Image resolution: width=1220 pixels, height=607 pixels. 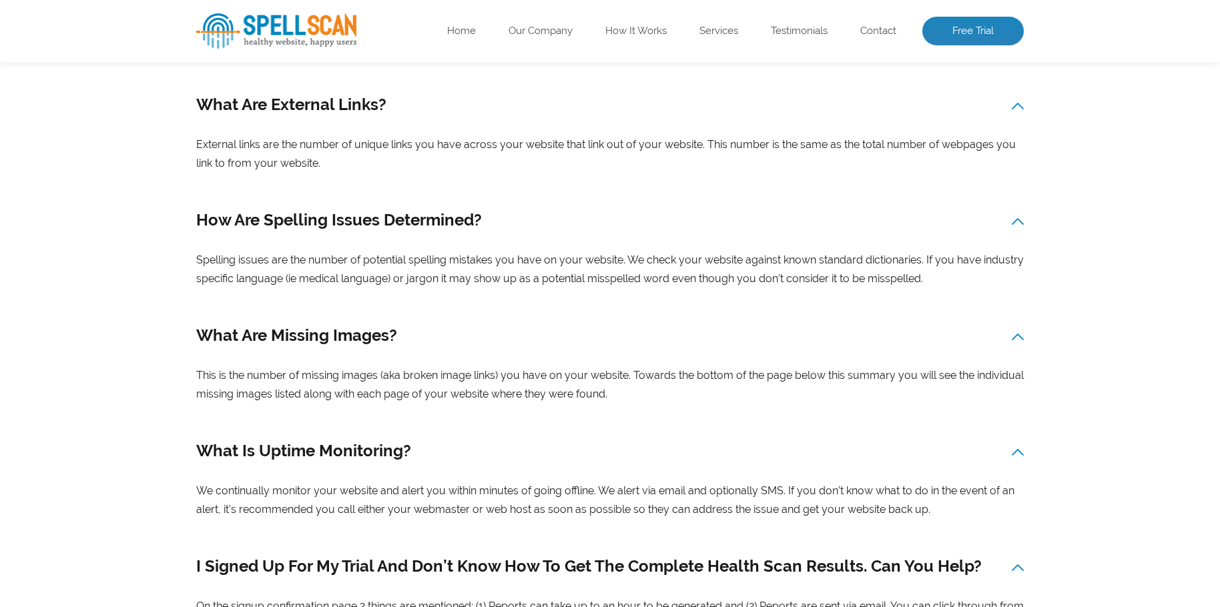 What do you see at coordinates (610, 451) in the screenshot?
I see `h3: What Is Uptime Monitoring?` at bounding box center [610, 451].